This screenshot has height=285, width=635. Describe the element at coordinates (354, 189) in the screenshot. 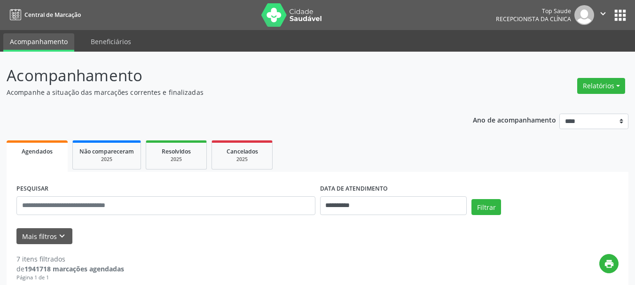

I see `label: DATA DE ATENDIMENTO` at that location.